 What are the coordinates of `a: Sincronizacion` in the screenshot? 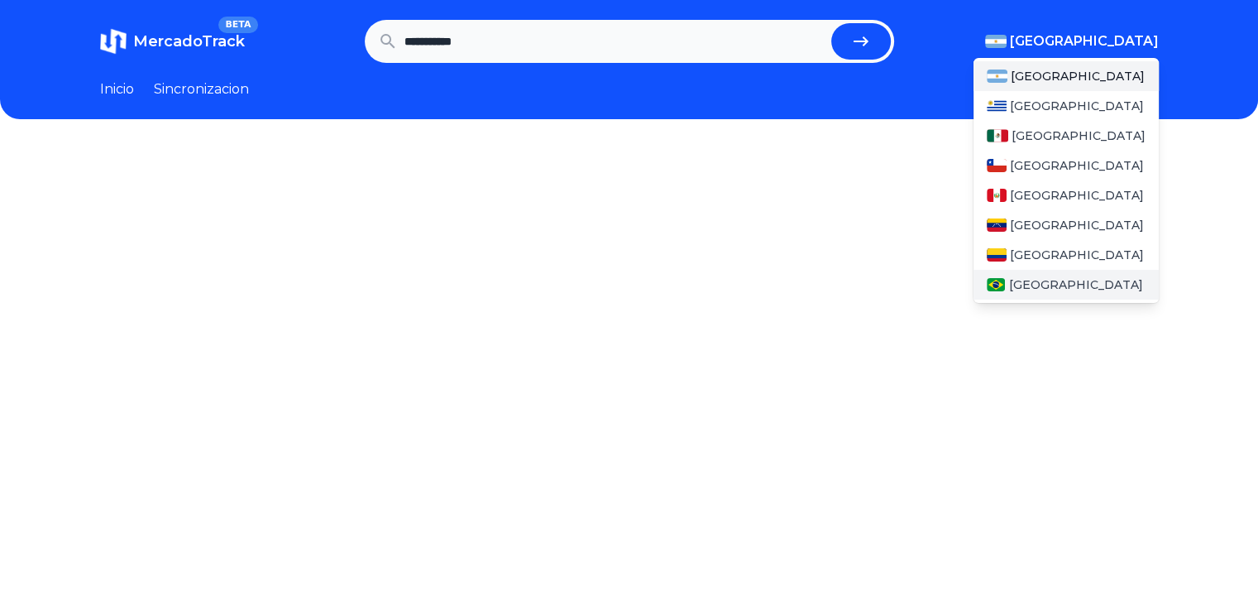 It's located at (201, 89).